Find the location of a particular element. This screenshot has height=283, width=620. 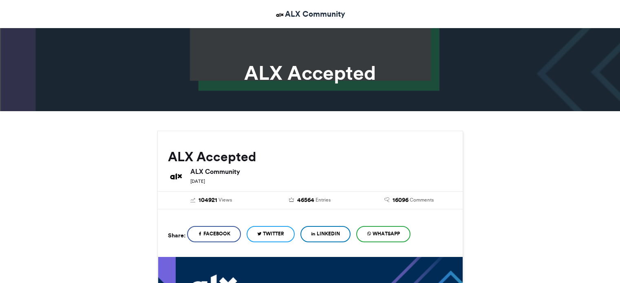

h1: ALX Accepted is located at coordinates (310, 73).